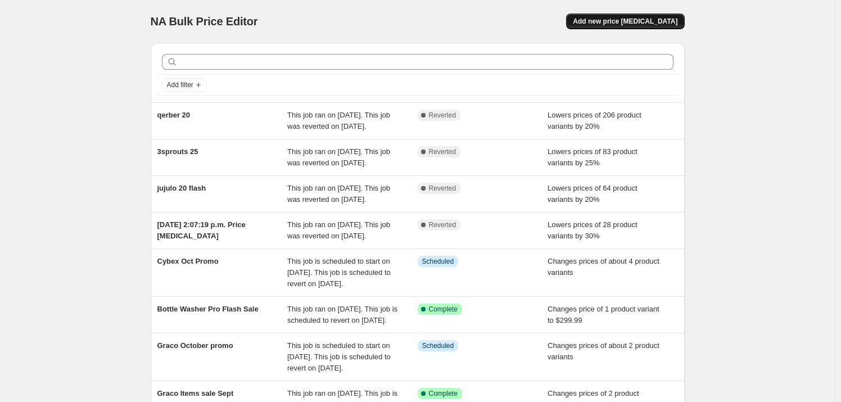 This screenshot has width=841, height=402. Describe the element at coordinates (180, 85) in the screenshot. I see `span: Add filter` at that location.